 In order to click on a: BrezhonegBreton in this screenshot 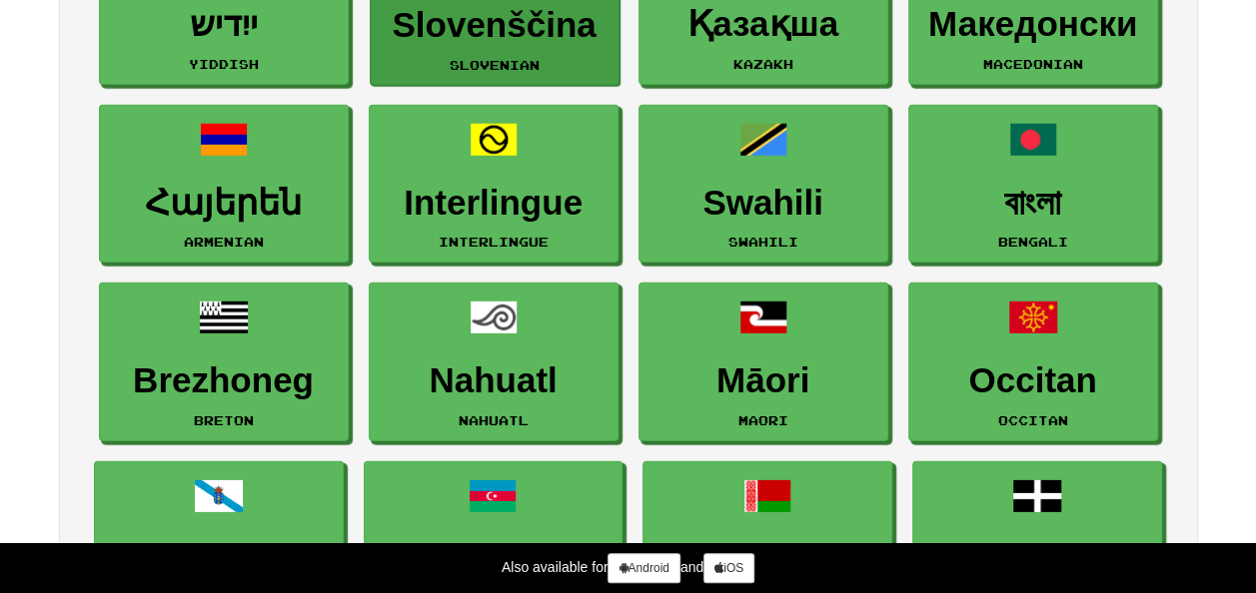, I will do `click(224, 362)`.